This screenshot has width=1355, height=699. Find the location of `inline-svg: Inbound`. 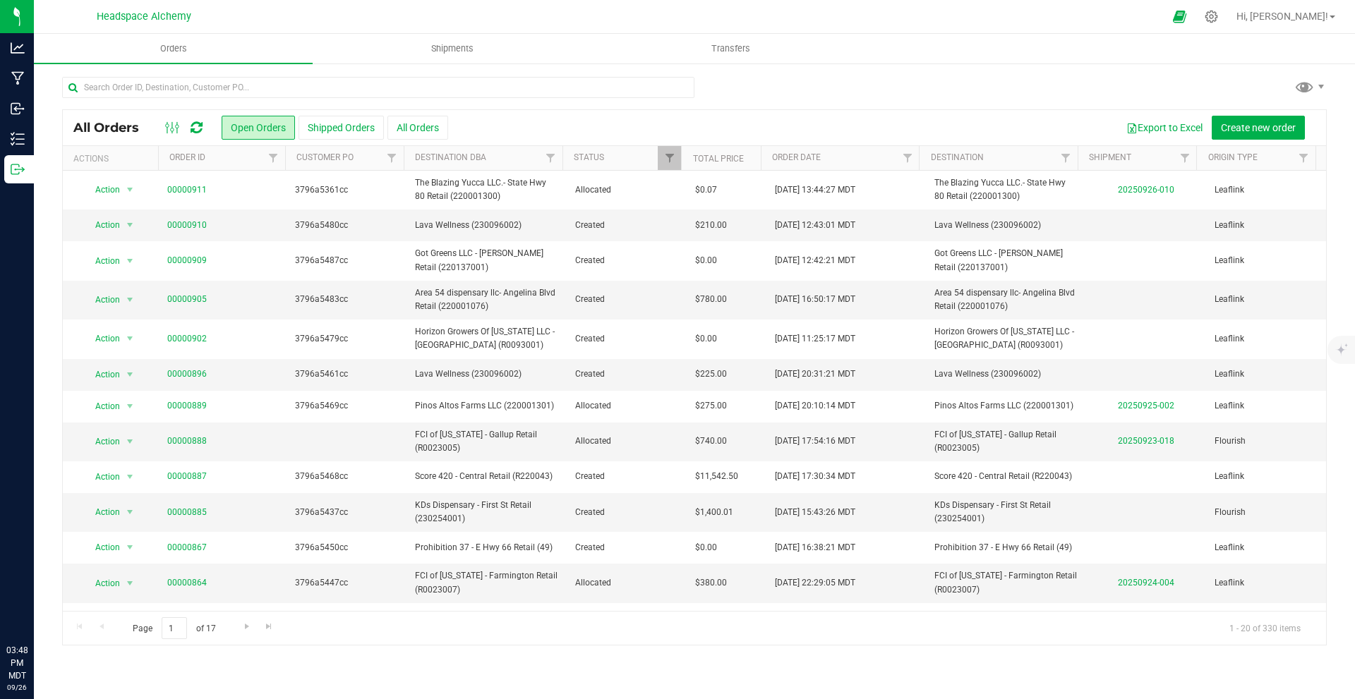

inline-svg: Inbound is located at coordinates (18, 109).